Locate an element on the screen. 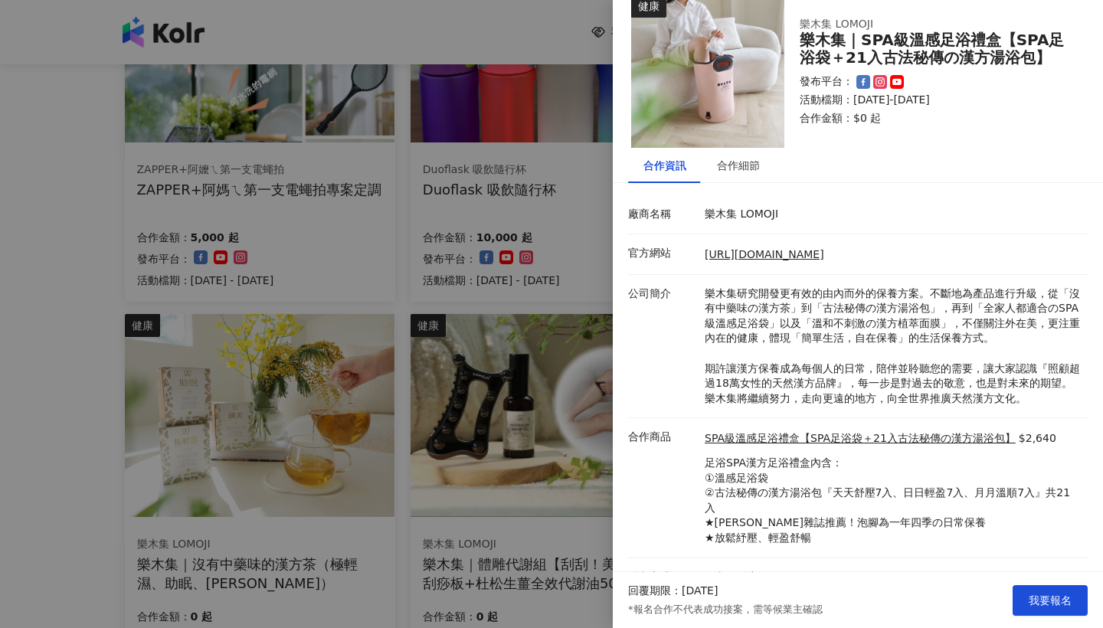 This screenshot has height=628, width=1103. p: 廠商名稱 is located at coordinates (663, 215).